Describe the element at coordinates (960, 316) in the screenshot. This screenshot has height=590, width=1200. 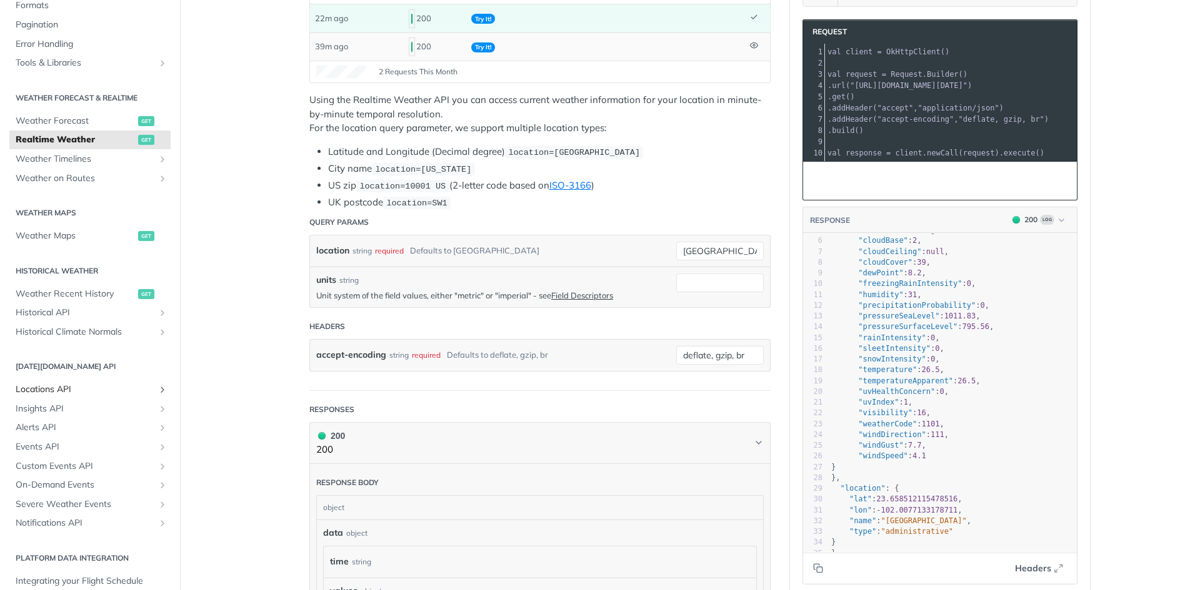
I see `span: 1011.83` at that location.